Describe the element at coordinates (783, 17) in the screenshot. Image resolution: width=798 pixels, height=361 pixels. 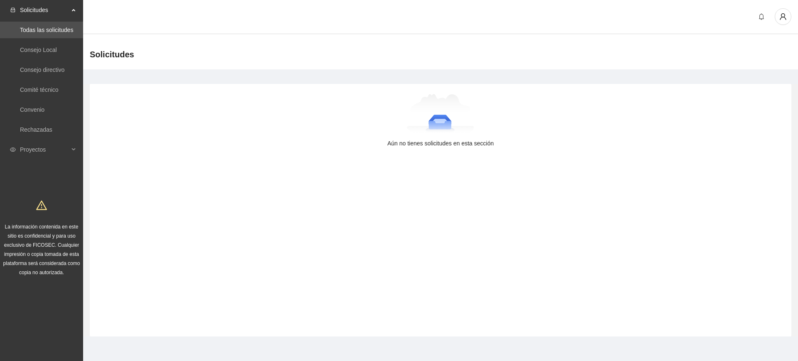
I see `button: user` at that location.